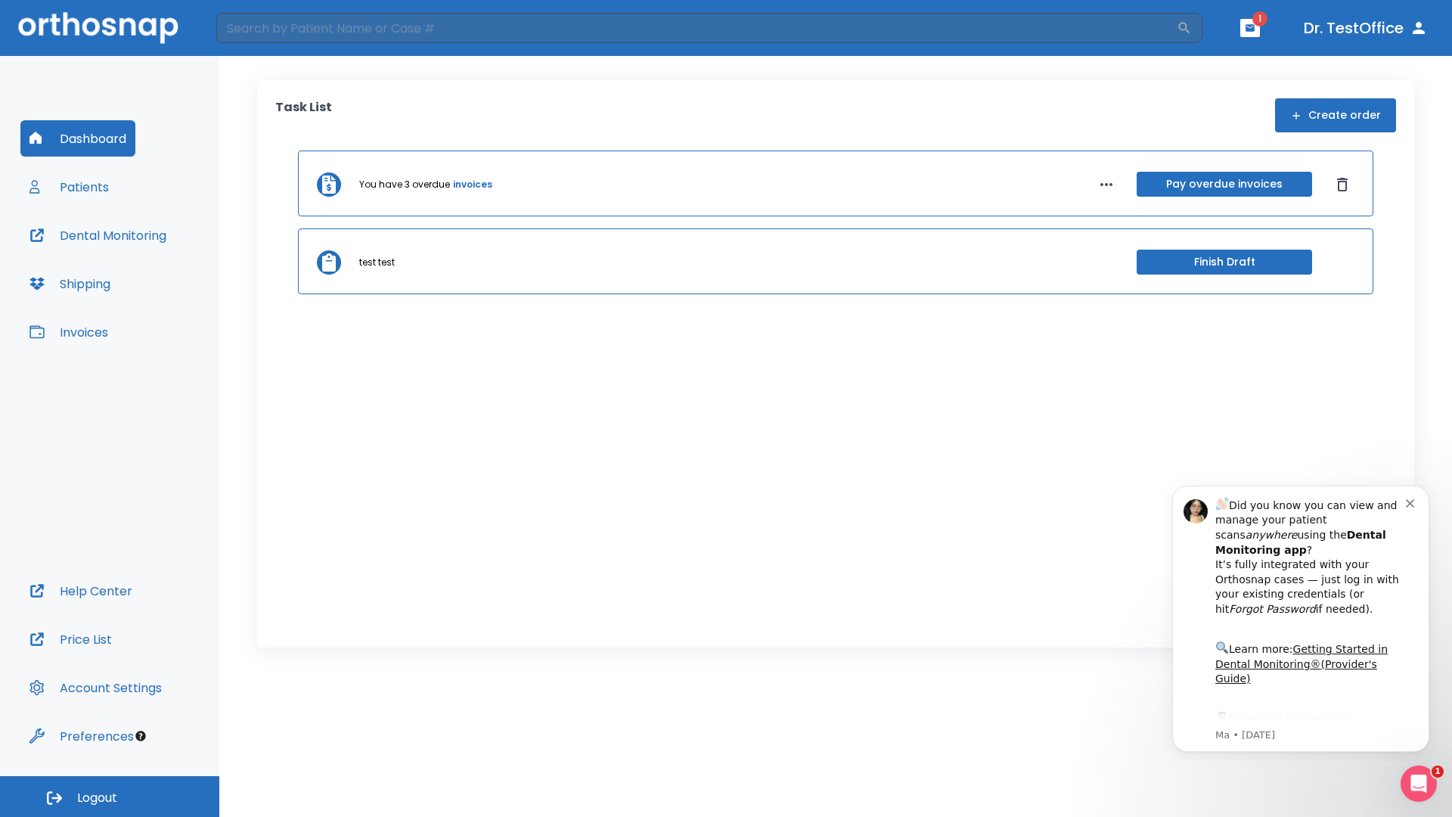 The height and width of the screenshot is (817, 1452). I want to click on div: Download the app: | ​ Let us know if you need help getting started!, so click(161, 276).